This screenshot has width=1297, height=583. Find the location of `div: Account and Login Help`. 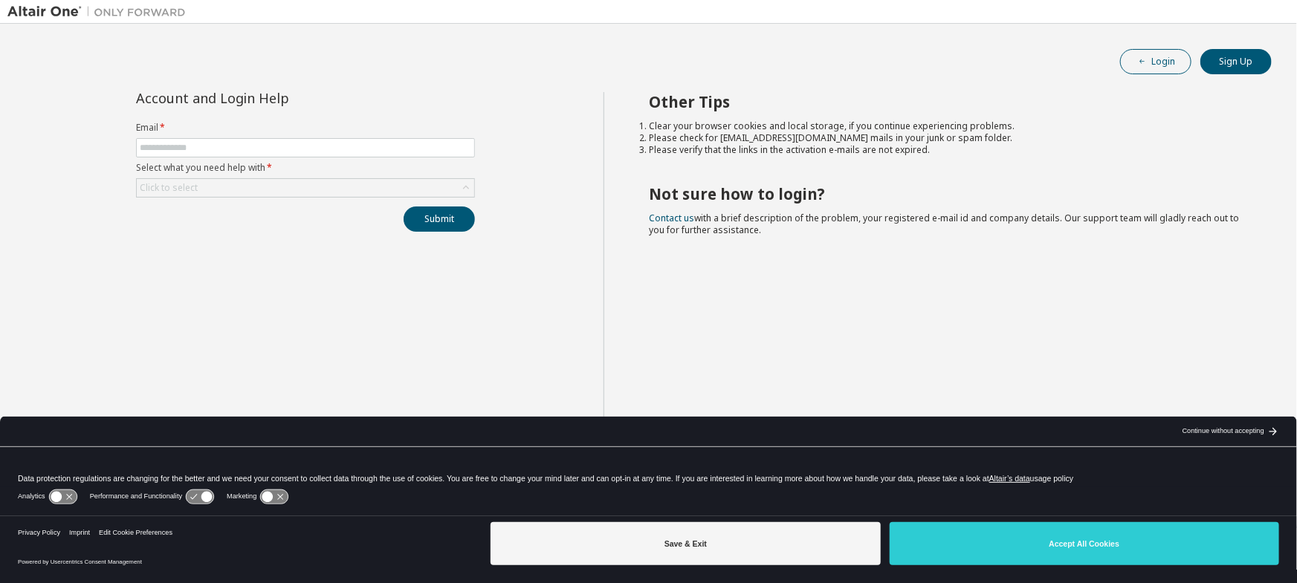

div: Account and Login Help is located at coordinates (271, 98).